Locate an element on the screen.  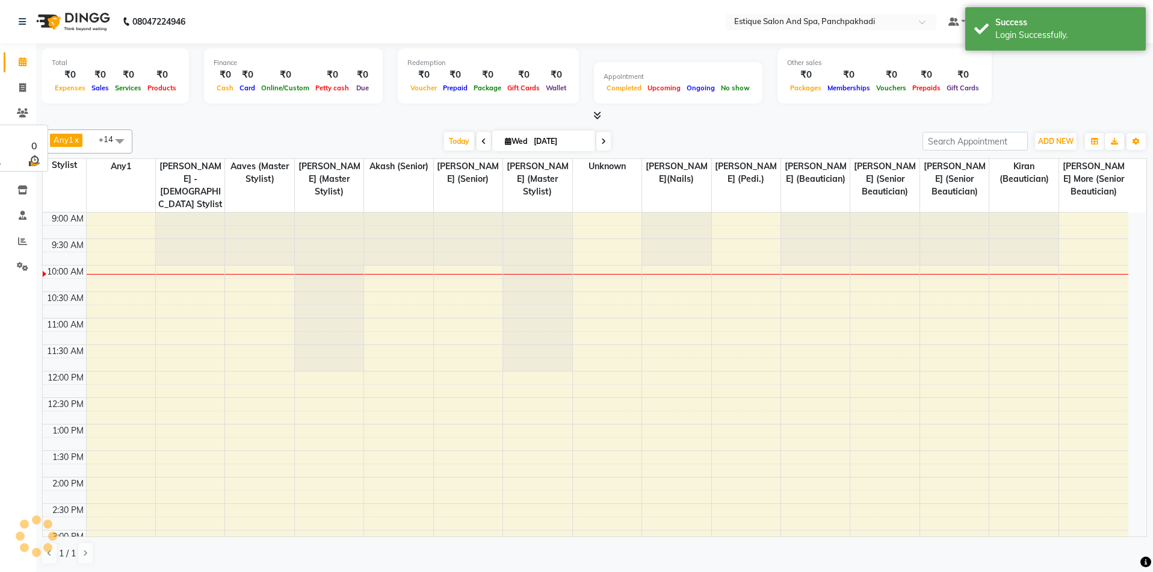
div: 1:30 PM is located at coordinates (68, 457).